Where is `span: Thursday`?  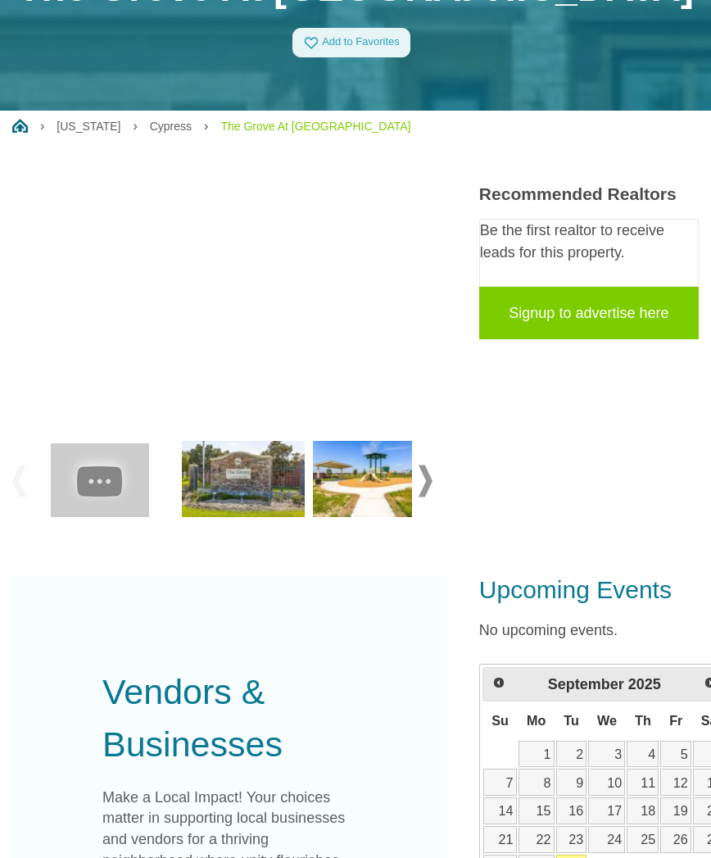 span: Thursday is located at coordinates (643, 720).